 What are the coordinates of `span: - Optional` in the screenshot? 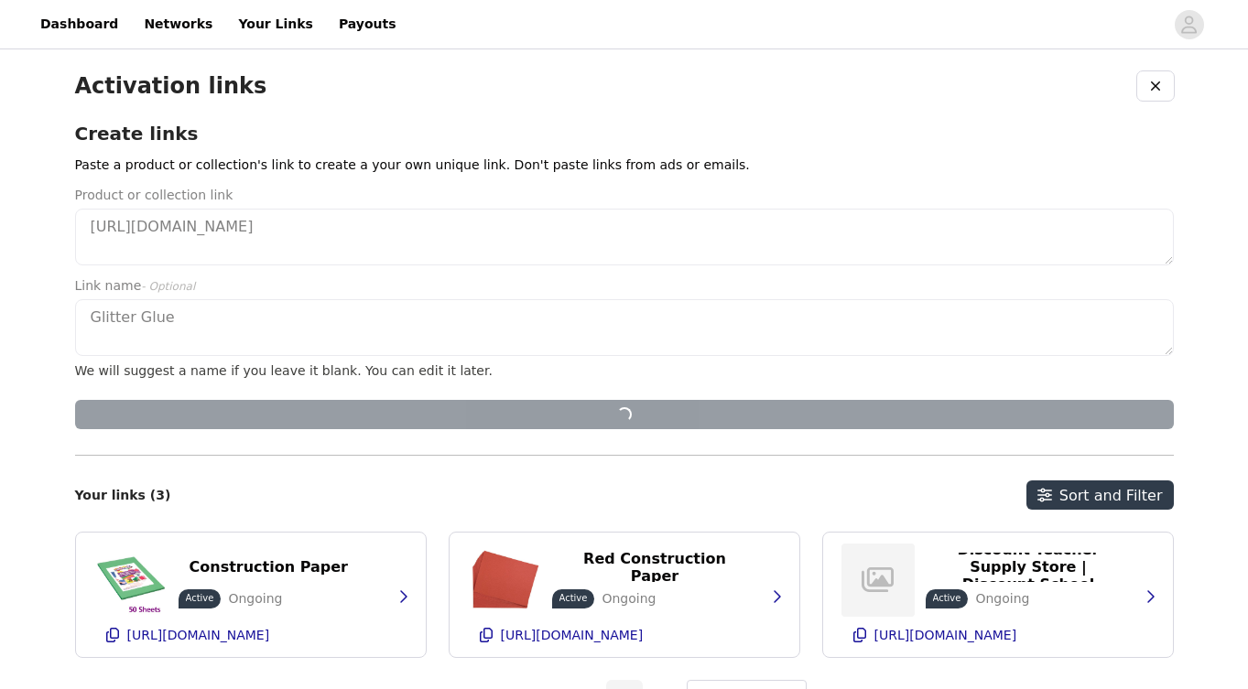 It's located at (168, 287).